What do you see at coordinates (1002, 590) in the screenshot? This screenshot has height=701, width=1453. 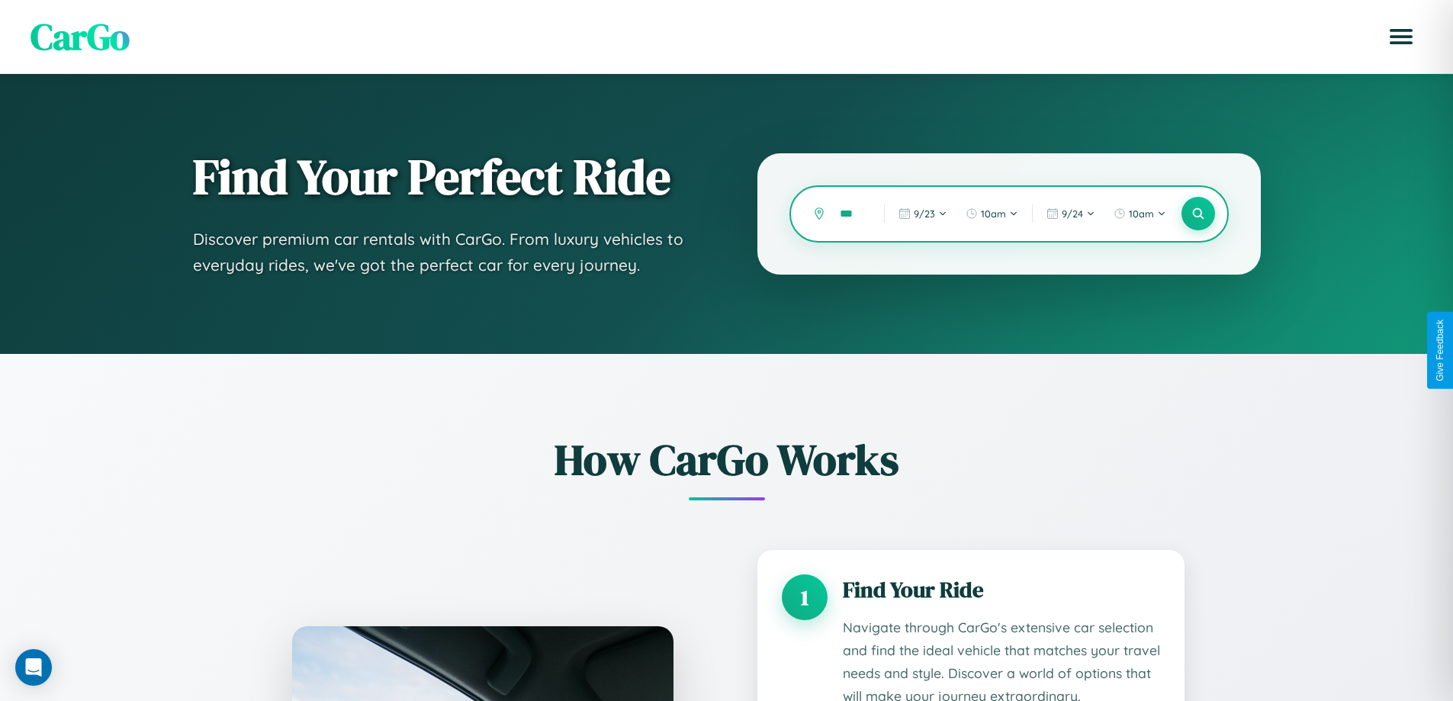 I see `h3: Find Your Ride` at bounding box center [1002, 590].